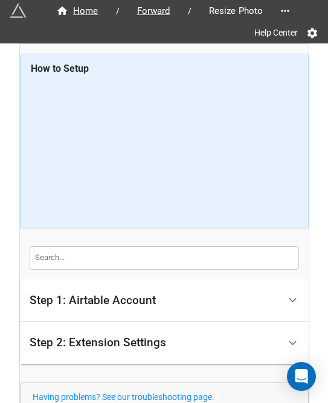 Image resolution: width=328 pixels, height=403 pixels. I want to click on span: Forward, so click(153, 11).